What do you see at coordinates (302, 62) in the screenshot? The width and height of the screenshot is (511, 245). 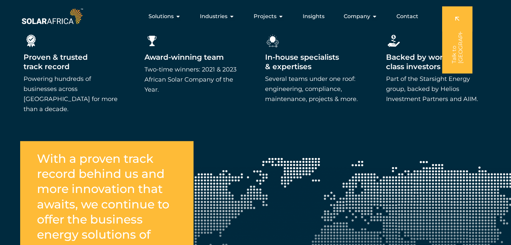 I see `span: In-house specialists & expertises` at bounding box center [302, 62].